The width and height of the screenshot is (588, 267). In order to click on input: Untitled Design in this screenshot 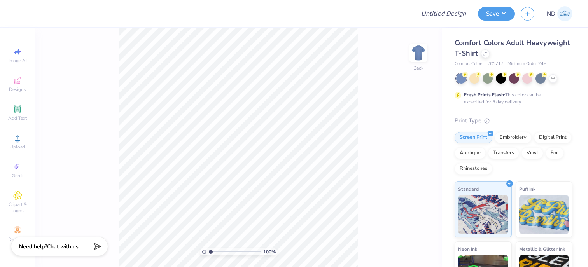, I will do `click(444, 14)`.